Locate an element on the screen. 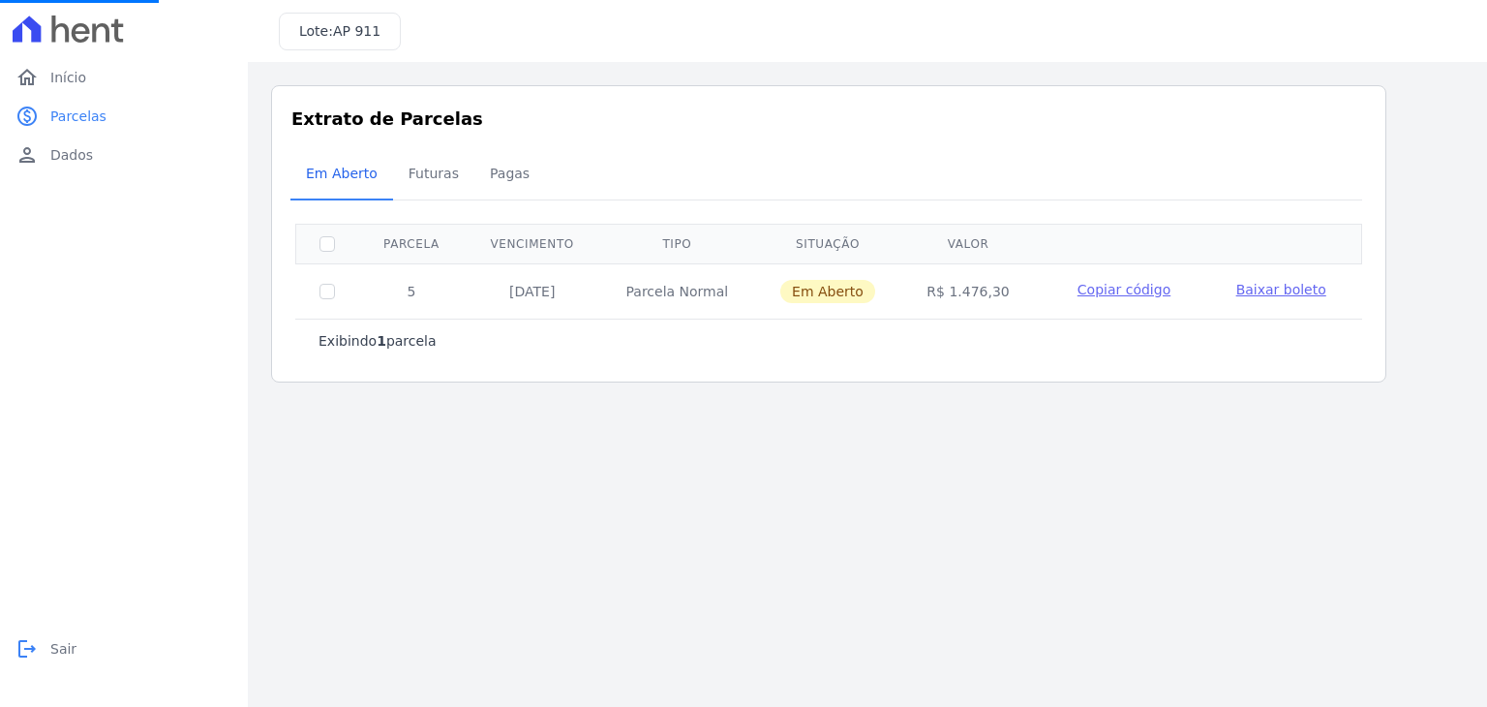 Image resolution: width=1487 pixels, height=707 pixels. span: AP 911 is located at coordinates (356, 31).